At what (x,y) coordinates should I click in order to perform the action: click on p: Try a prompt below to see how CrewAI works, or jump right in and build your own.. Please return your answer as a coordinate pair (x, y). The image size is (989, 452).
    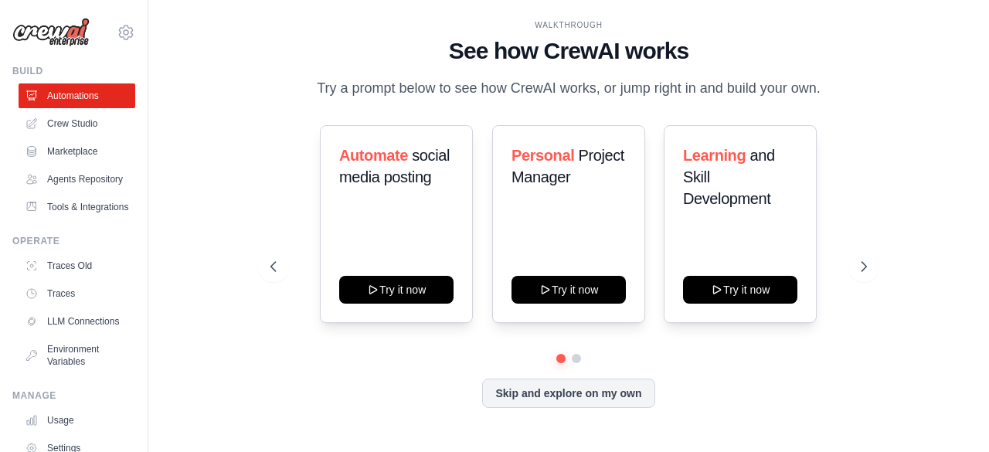
    Looking at the image, I should click on (569, 88).